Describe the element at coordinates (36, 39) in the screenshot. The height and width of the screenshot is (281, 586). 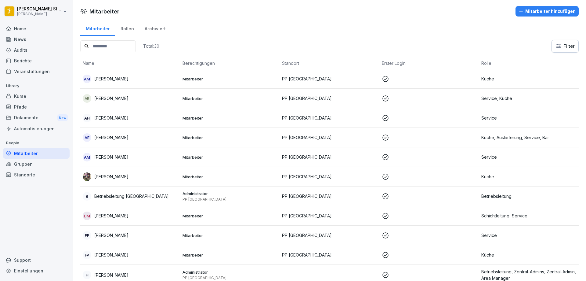
I see `div: News` at that location.